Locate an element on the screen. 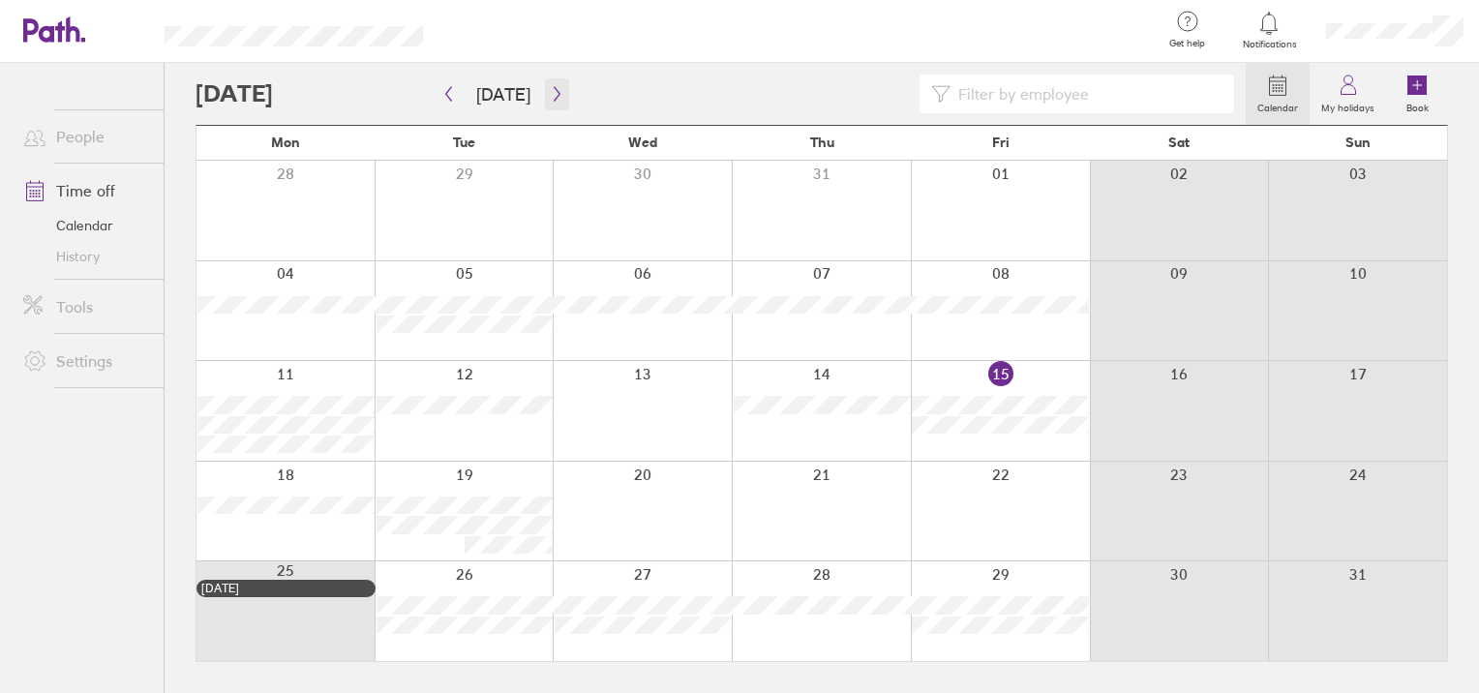  a: Tools is located at coordinates (85, 307).